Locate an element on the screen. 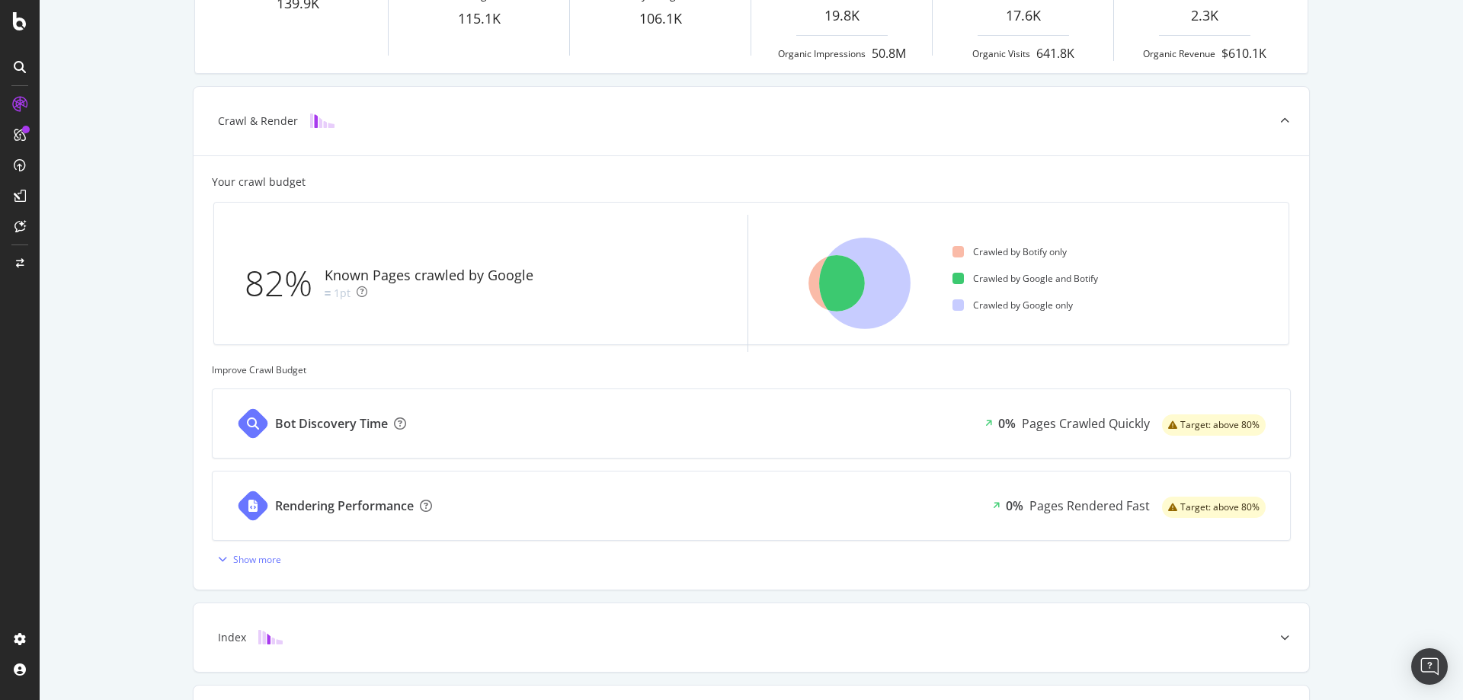 This screenshot has height=700, width=1463. div: Bot Discovery Time is located at coordinates (332, 424).